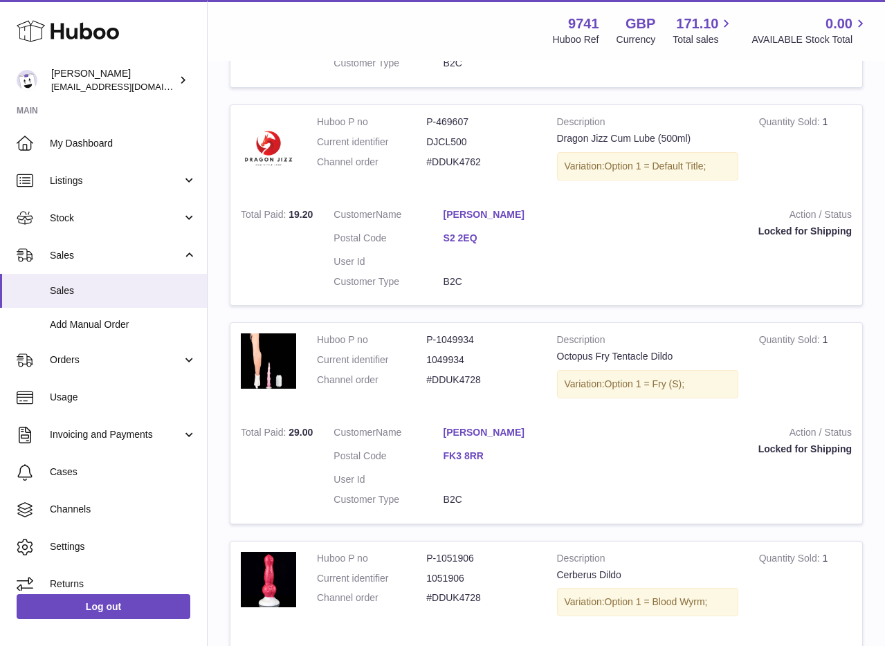 This screenshot has height=646, width=885. I want to click on span: Orders, so click(116, 360).